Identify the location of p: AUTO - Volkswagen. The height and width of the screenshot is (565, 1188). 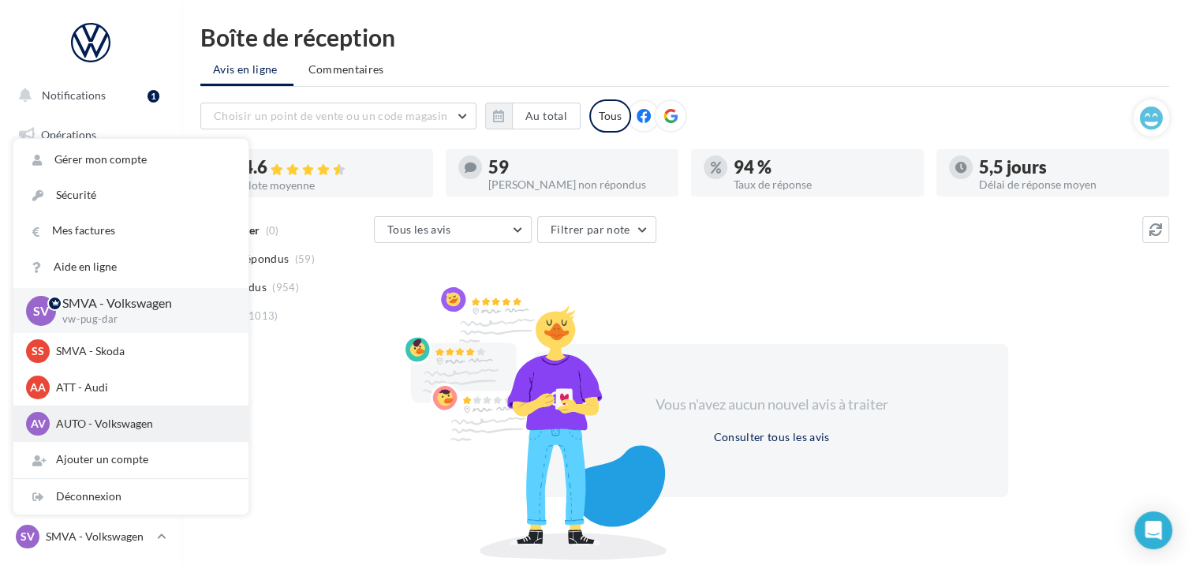
(143, 424).